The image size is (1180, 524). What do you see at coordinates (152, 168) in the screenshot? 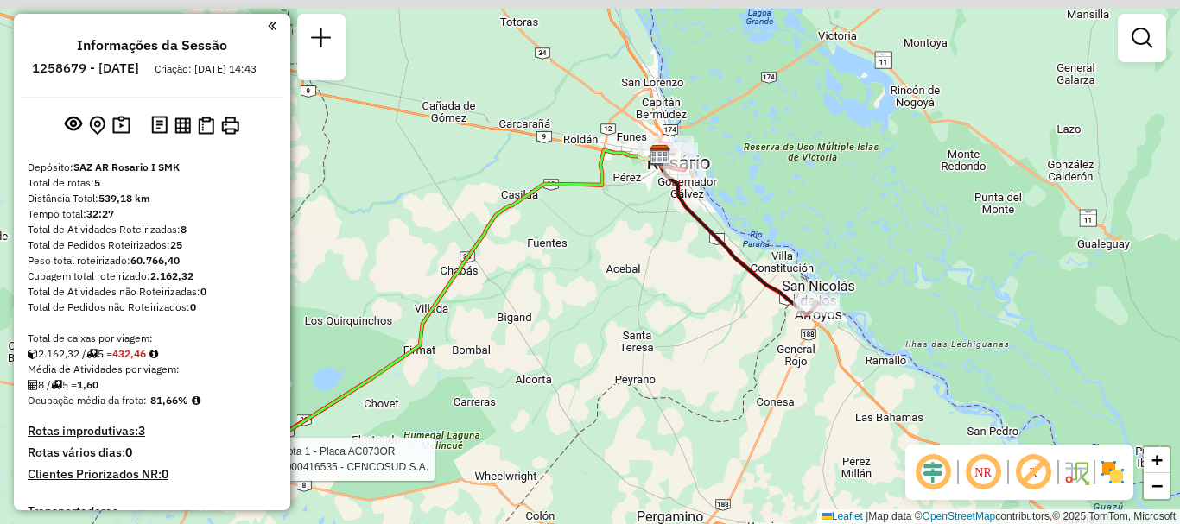
I see `div: Depósito:` at bounding box center [152, 168].